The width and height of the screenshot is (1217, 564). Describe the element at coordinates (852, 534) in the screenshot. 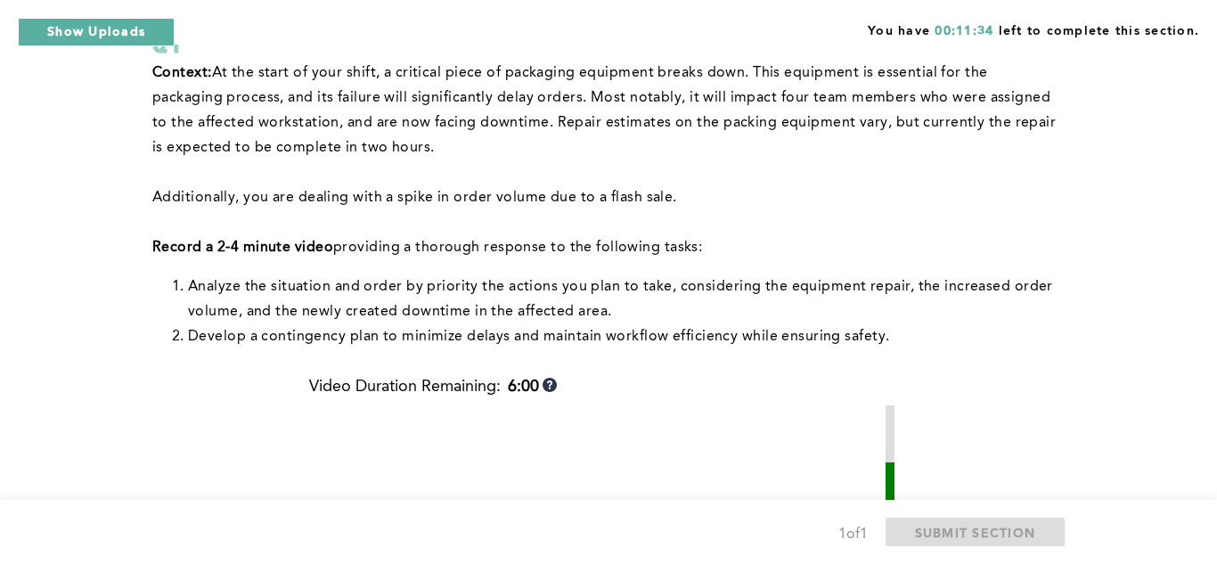

I see `div: 1 of 1` at that location.